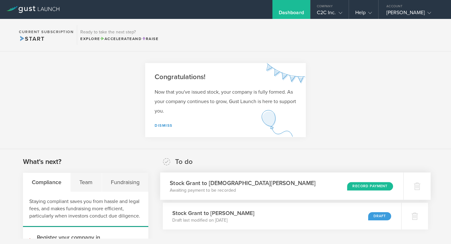 Image resolution: width=451 pixels, height=244 pixels. Describe the element at coordinates (226, 101) in the screenshot. I see `p: Now that you've issued stock, your company is fully formed. As your company continues to grow, Gu...` at that location.